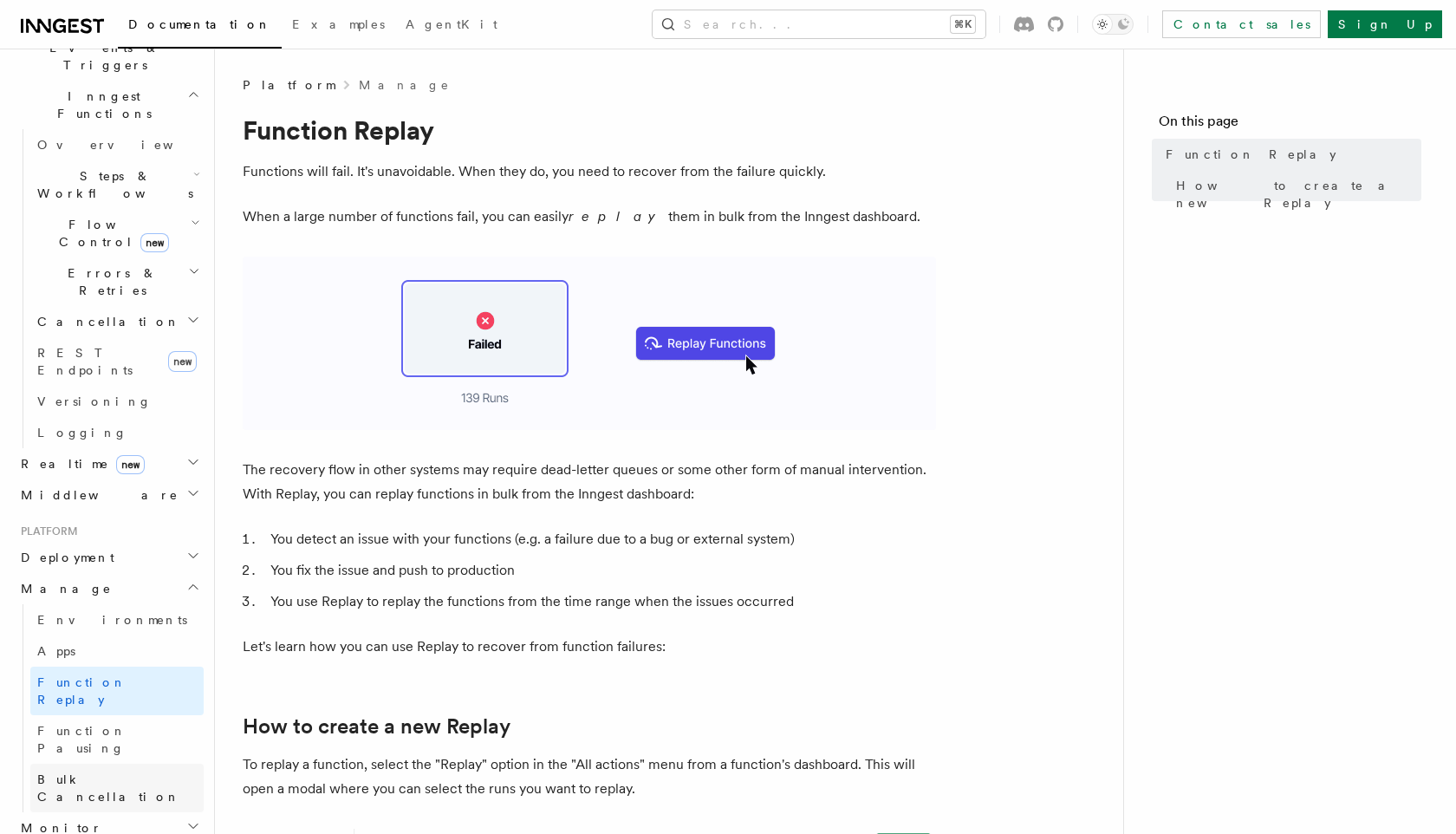  Describe the element at coordinates (1298, 194) in the screenshot. I see `span: How to create a new Replay` at that location.